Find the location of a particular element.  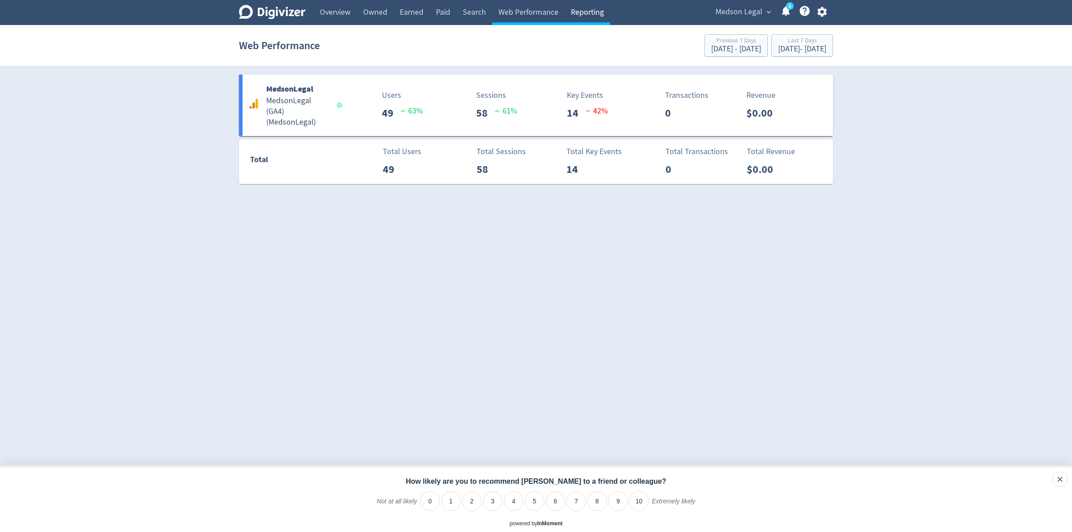

div: Last 7 Days is located at coordinates (802, 41).